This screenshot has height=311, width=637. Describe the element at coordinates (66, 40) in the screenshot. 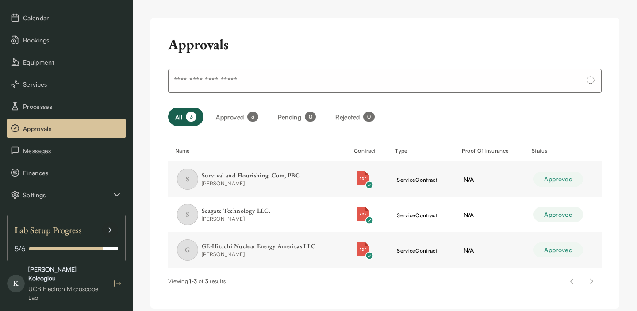

I see `button: Bookings` at that location.